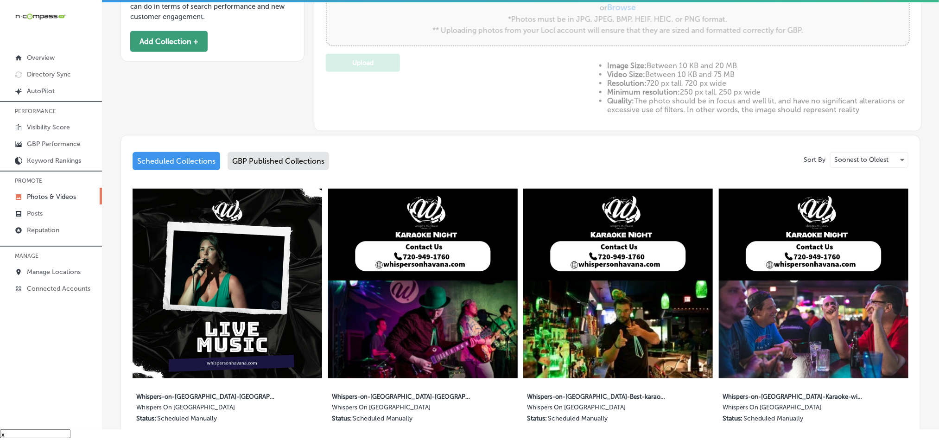  I want to click on p: Photos & Videos, so click(51, 197).